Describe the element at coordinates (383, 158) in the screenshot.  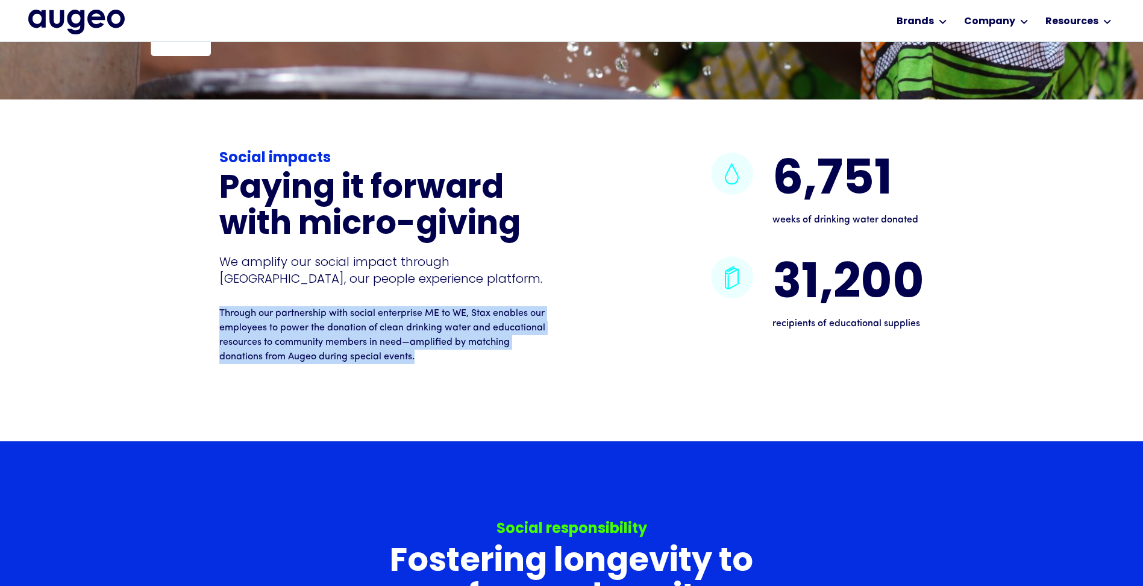
I see `div: Social impacts` at that location.